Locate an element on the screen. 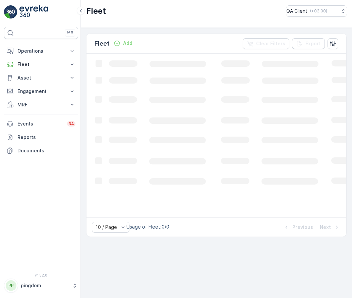 This screenshot has height=298, width=352. p: Engagement is located at coordinates (41, 91).